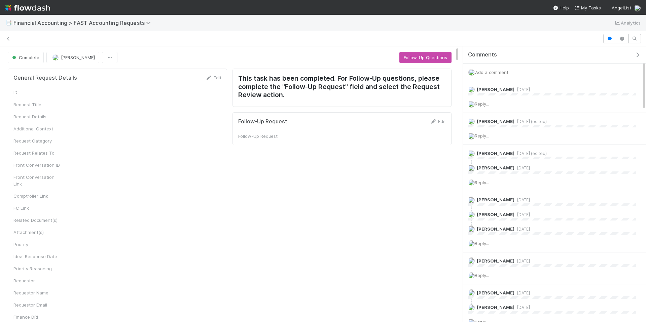  Describe the element at coordinates (263, 122) in the screenshot. I see `h5: Follow-Up Request` at that location.